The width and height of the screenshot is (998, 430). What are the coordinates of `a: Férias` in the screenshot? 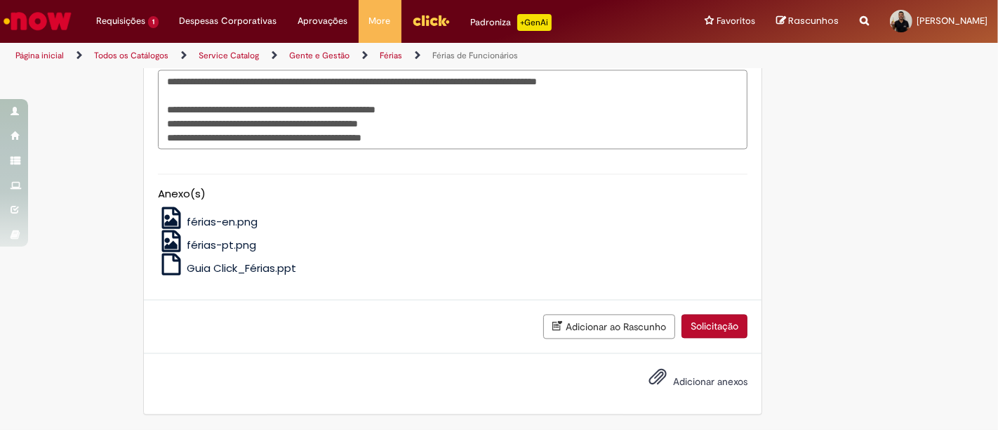 It's located at (391, 55).